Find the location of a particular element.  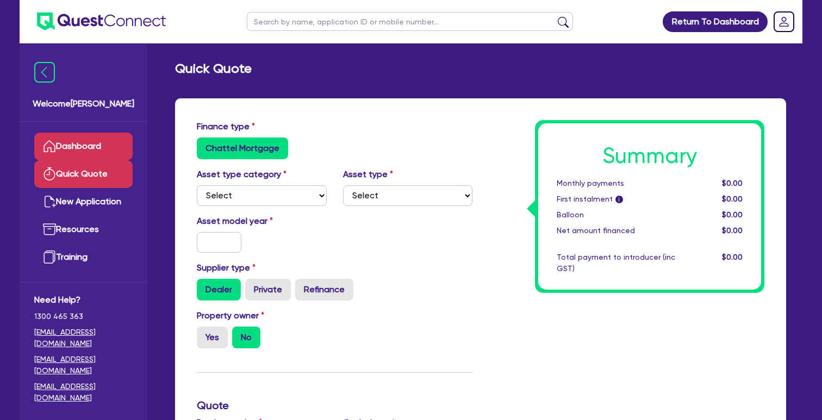

a: Dropdown toggle is located at coordinates (784, 22).